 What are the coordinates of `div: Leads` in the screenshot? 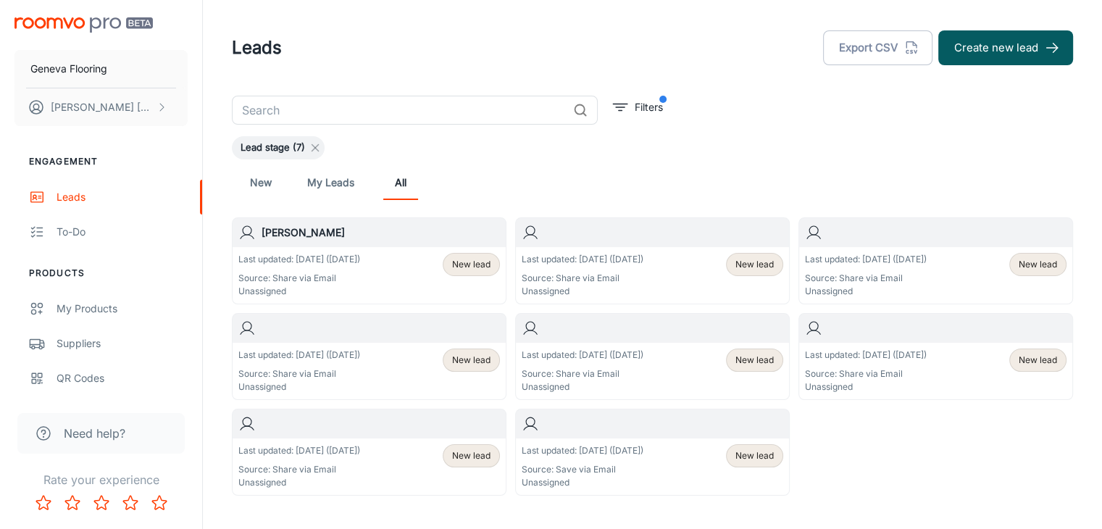 It's located at (122, 197).